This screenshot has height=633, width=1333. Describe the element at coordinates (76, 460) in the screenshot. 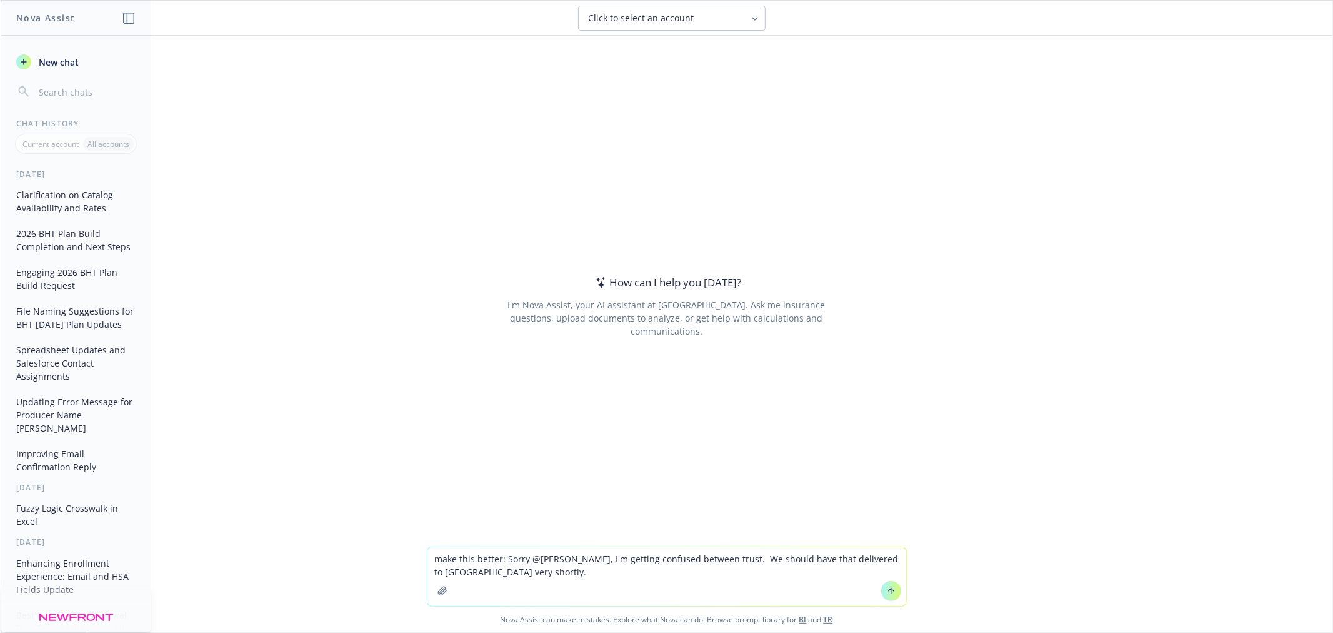

I see `button: Improving Email Confirmation Reply` at that location.